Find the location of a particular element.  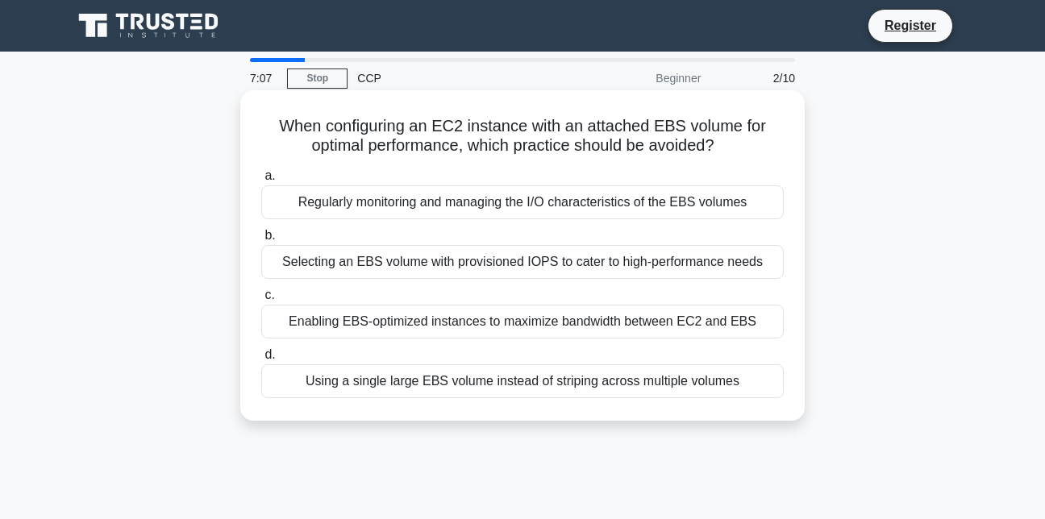

a: Register is located at coordinates (911, 25).